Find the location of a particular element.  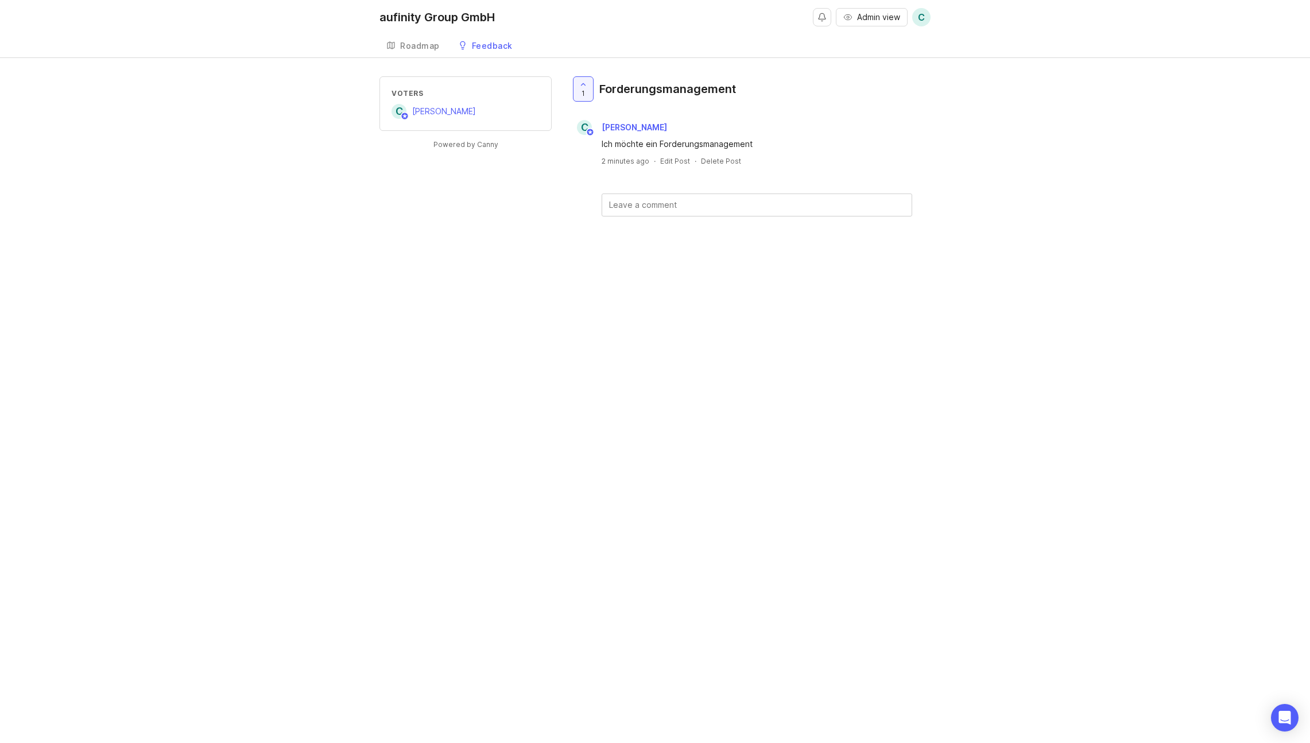

div: Open Intercom Messenger is located at coordinates (1284, 717).